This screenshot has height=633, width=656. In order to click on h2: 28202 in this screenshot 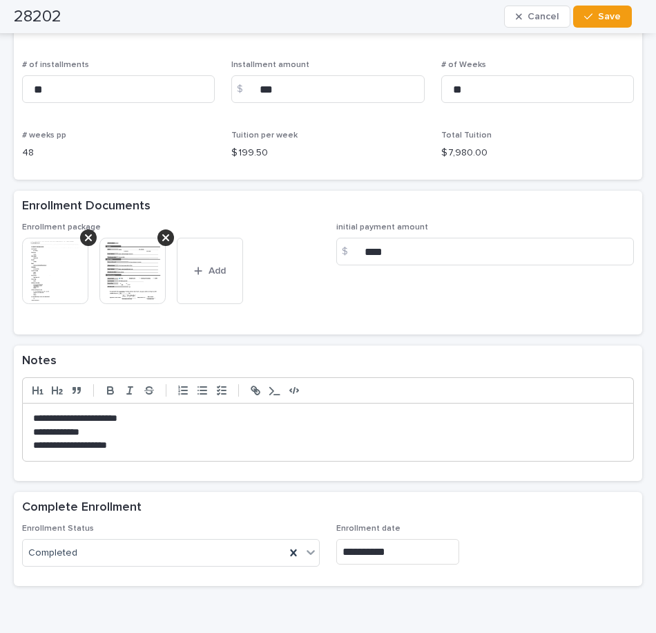, I will do `click(37, 17)`.